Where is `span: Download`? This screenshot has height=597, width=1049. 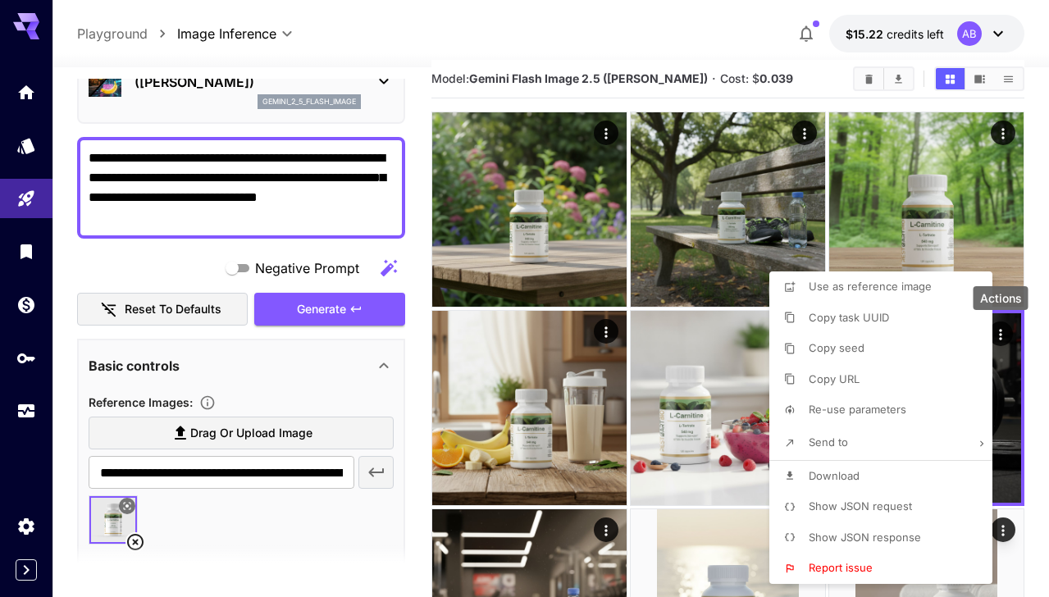 span: Download is located at coordinates (834, 476).